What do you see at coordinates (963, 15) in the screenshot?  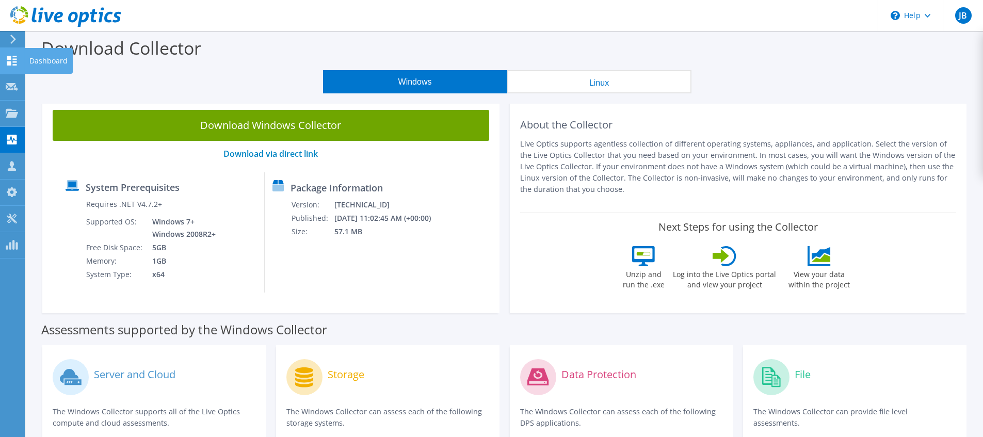 I see `span: JB` at bounding box center [963, 15].